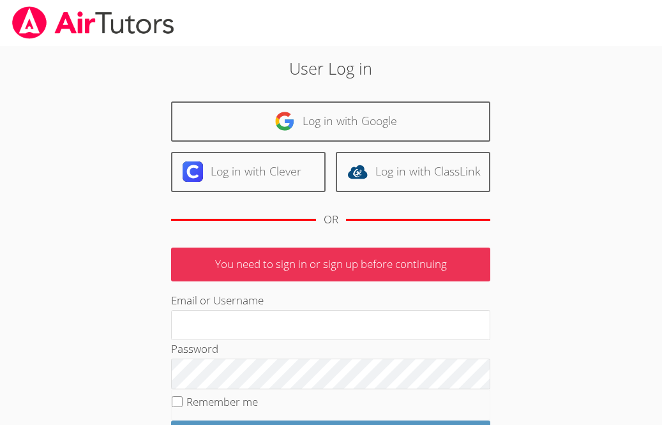 This screenshot has height=425, width=662. I want to click on img: airtutors_banner-c4298cdbf04f3fff15de1276eac7730deb9818008684d7c2e4769d2f7ddbe033.png, so click(93, 22).